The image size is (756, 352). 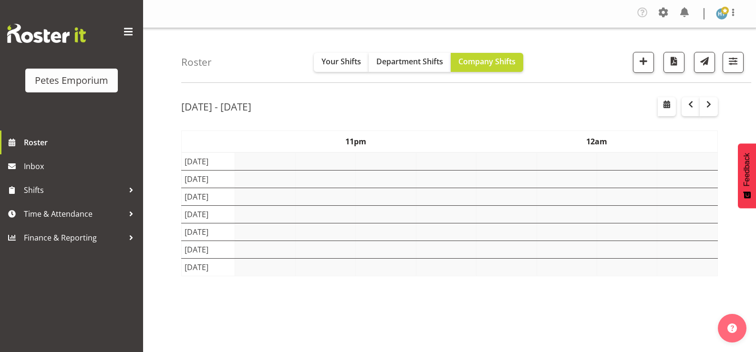 What do you see at coordinates (747, 170) in the screenshot?
I see `span: Feedback` at bounding box center [747, 170].